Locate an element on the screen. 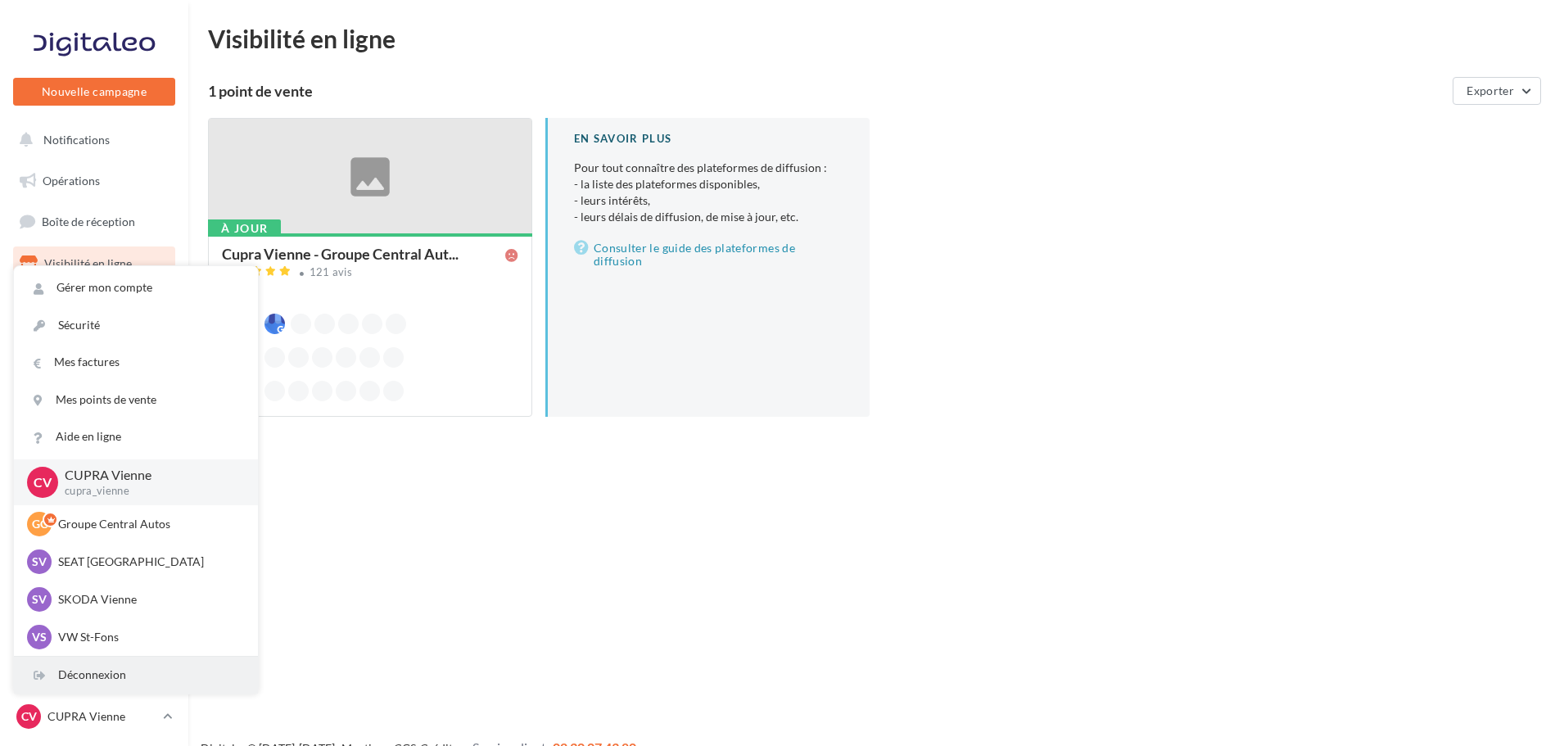 The image size is (1564, 746). a: Aide en ligne is located at coordinates (136, 436).